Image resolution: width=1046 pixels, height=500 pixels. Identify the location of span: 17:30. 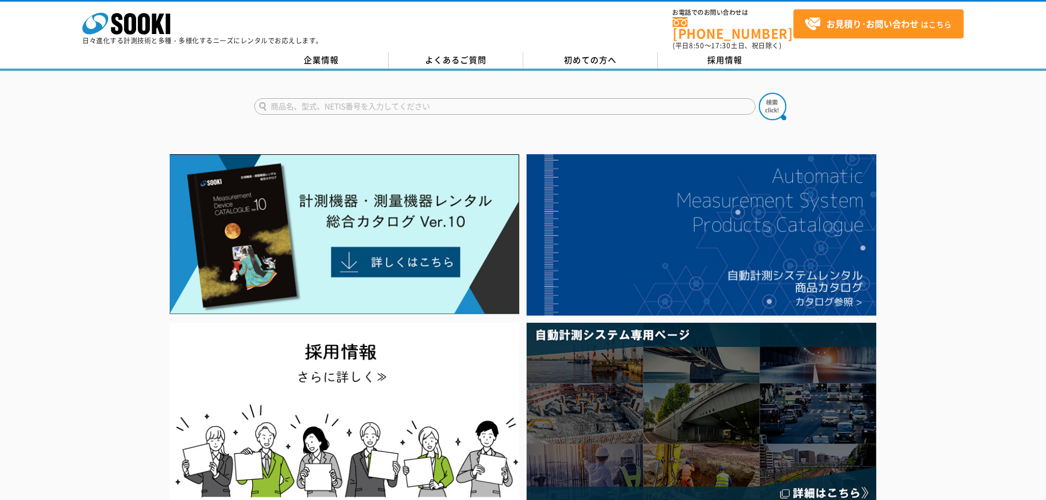
(721, 46).